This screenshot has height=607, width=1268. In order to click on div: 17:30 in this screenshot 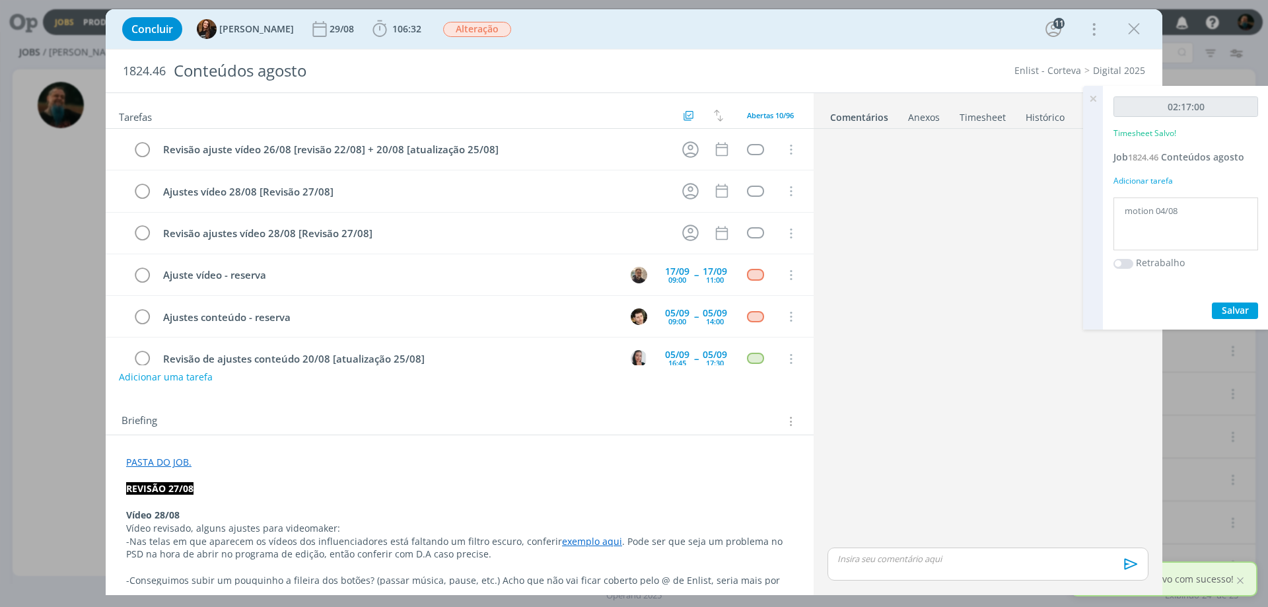, I will do `click(715, 363)`.